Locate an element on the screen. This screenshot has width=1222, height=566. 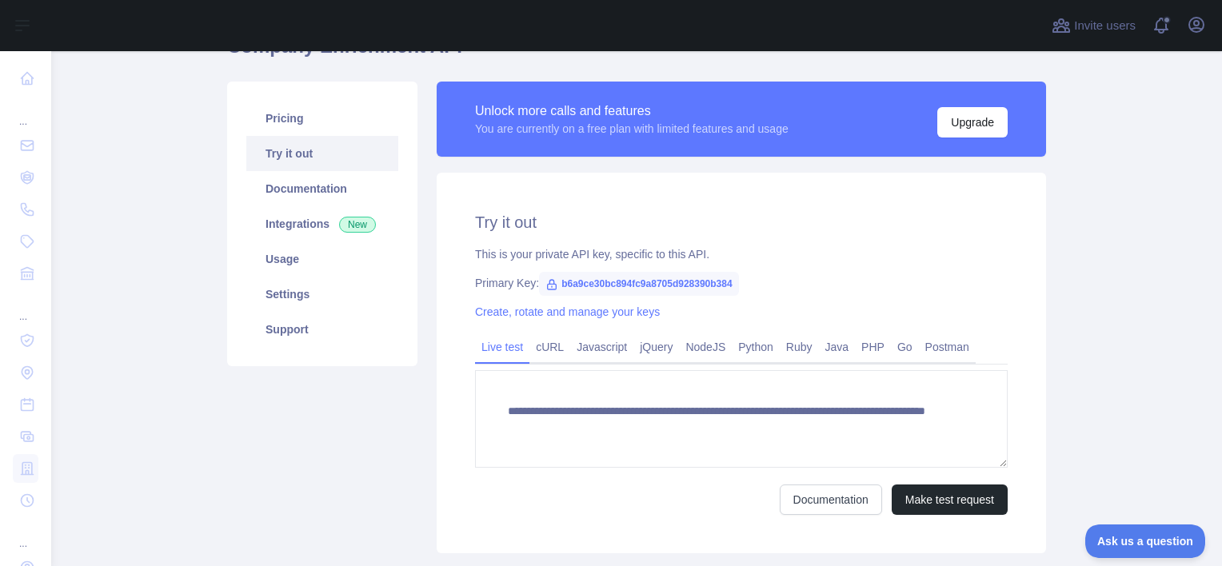
button: Invite users is located at coordinates (1094, 26).